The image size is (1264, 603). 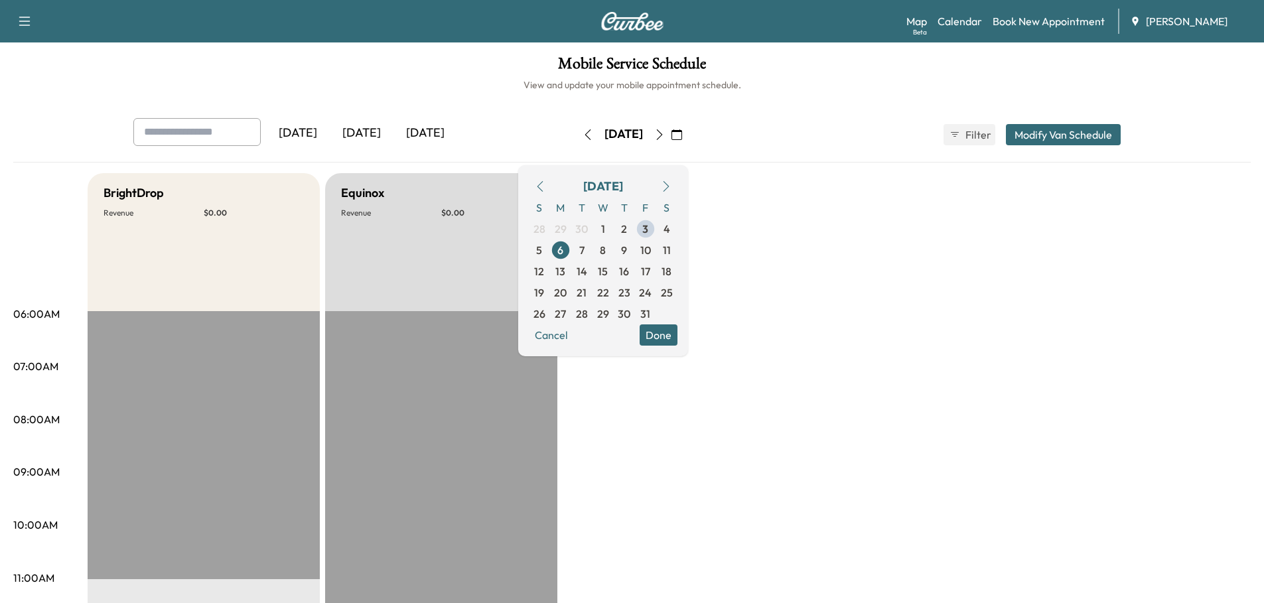 What do you see at coordinates (539, 293) in the screenshot?
I see `span: 19` at bounding box center [539, 293].